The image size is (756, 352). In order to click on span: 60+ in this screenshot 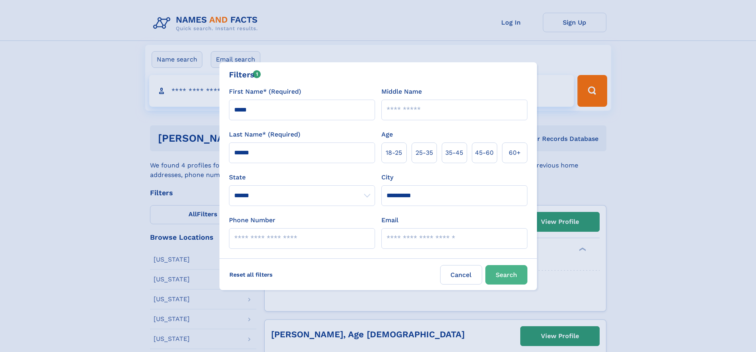, I will do `click(515, 153)`.